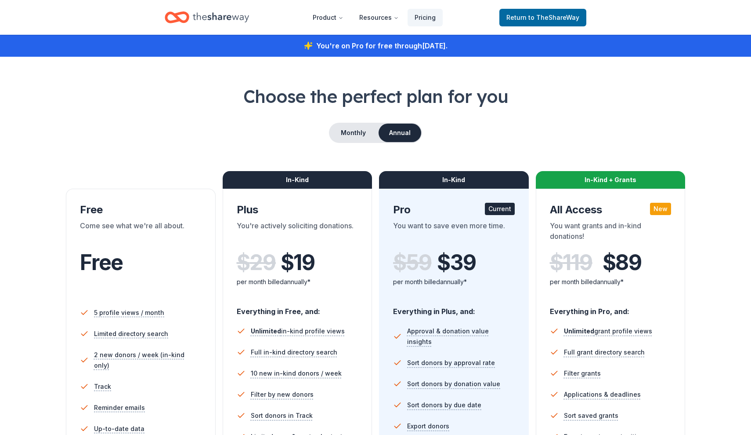 This screenshot has width=751, height=435. Describe the element at coordinates (120, 407) in the screenshot. I see `span: Reminder emails` at that location.